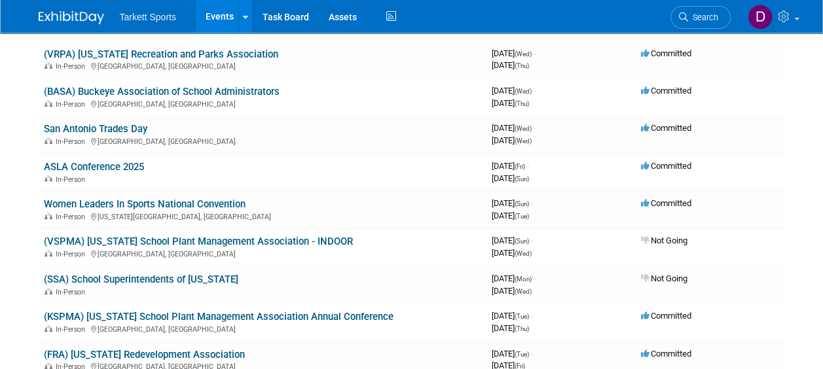 The height and width of the screenshot is (369, 823). I want to click on span: (Fri), so click(520, 166).